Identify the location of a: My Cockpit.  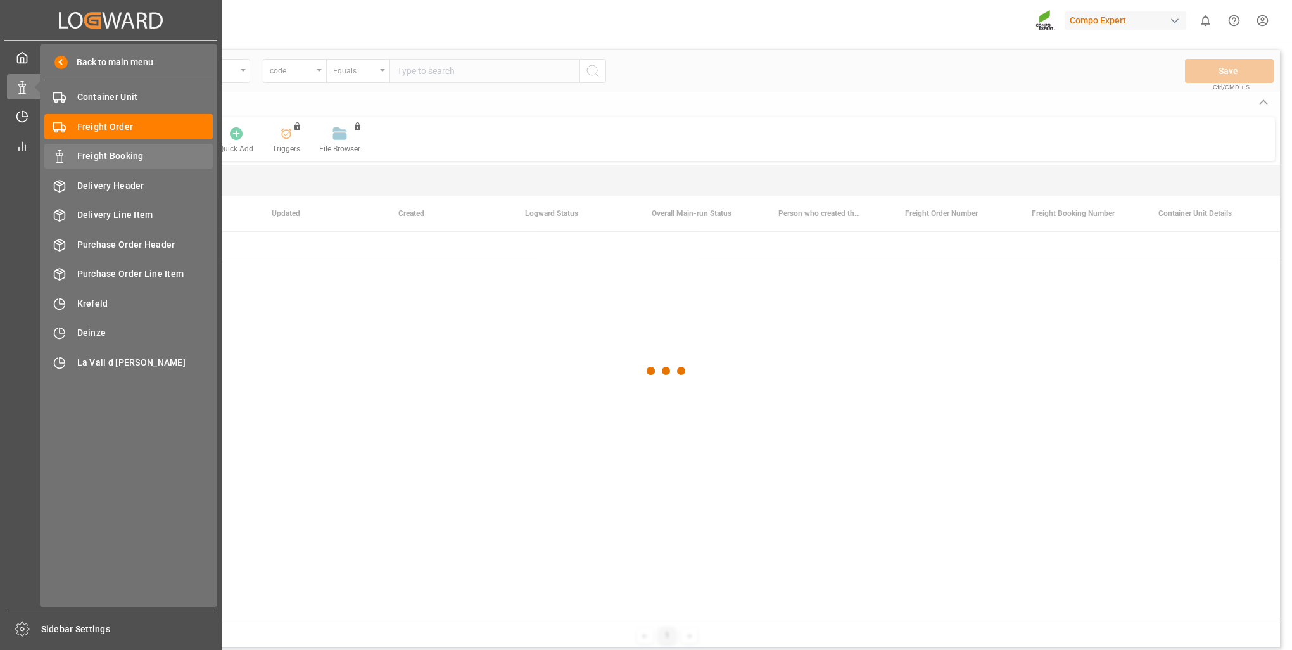
(111, 57).